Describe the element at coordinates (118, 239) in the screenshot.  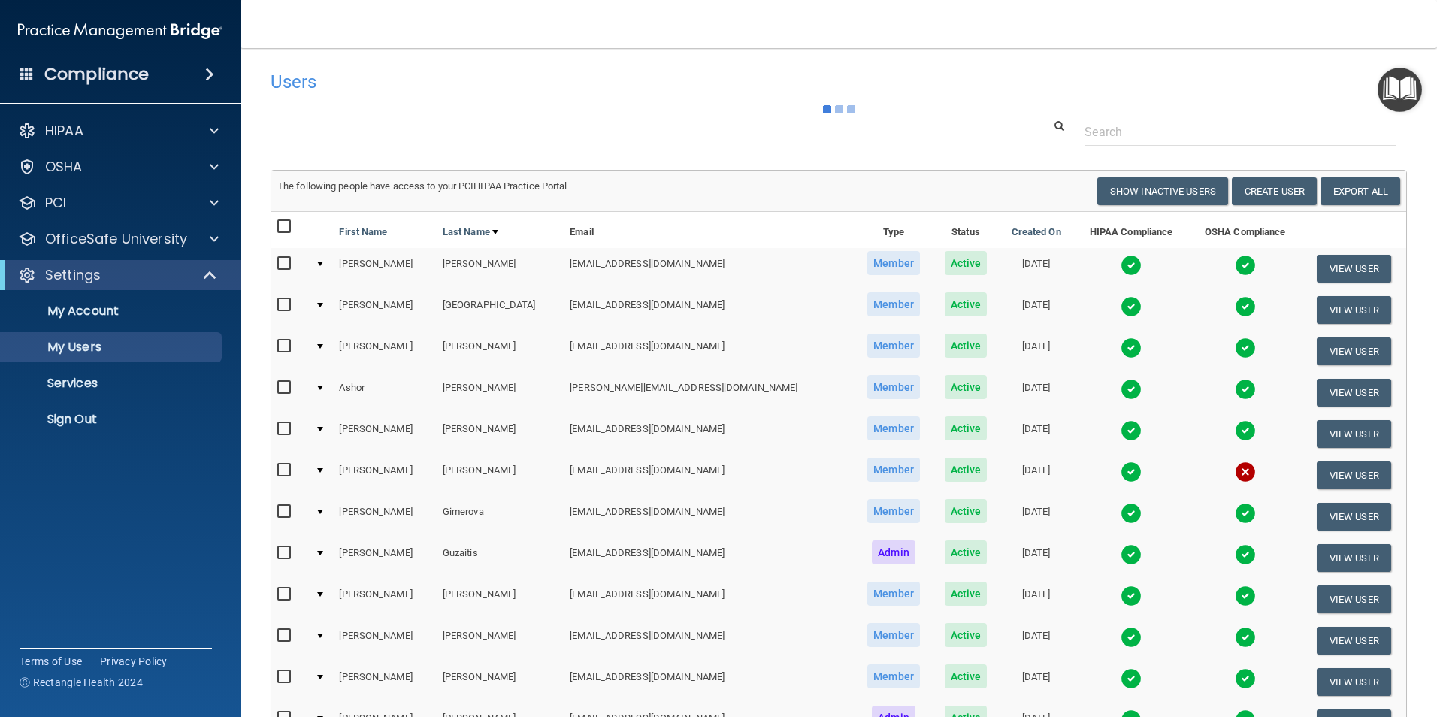
I see `a: OfficeSafe University` at that location.